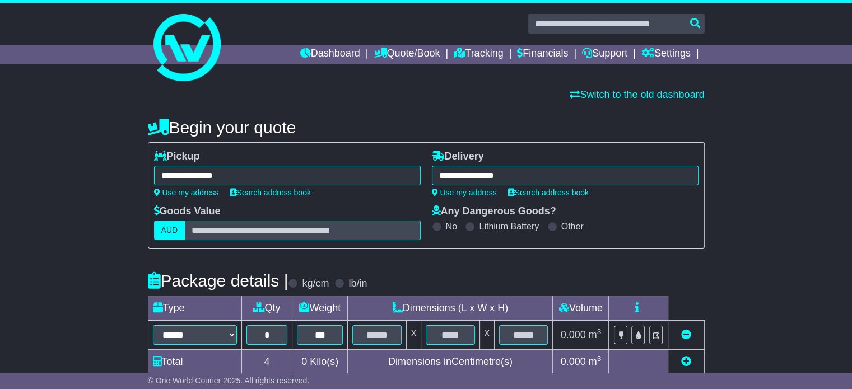 This screenshot has width=852, height=389. What do you see at coordinates (330, 54) in the screenshot?
I see `a: Dashboard` at bounding box center [330, 54].